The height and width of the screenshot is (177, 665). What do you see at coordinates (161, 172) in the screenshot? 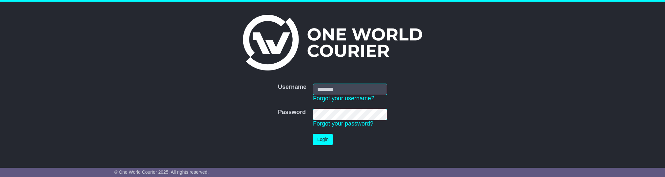
I see `span: © One World Courier 2025. All rights reserved.` at bounding box center [161, 172].